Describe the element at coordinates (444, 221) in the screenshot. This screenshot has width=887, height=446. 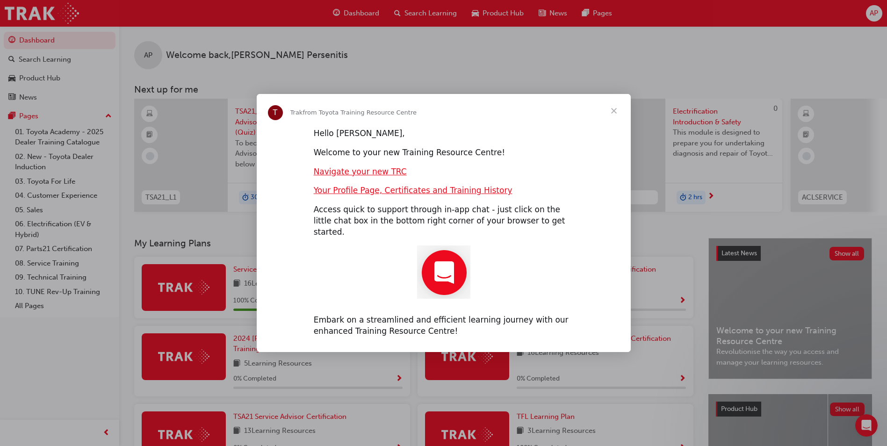
I see `div: Access quick to support through in-app chat - just click on the little chat box in the bottom rig...` at that location.